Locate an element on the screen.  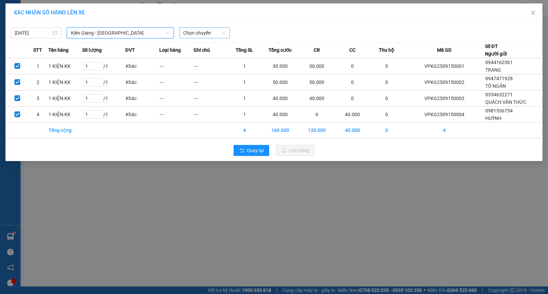
span: down is located at coordinates (168, 33).